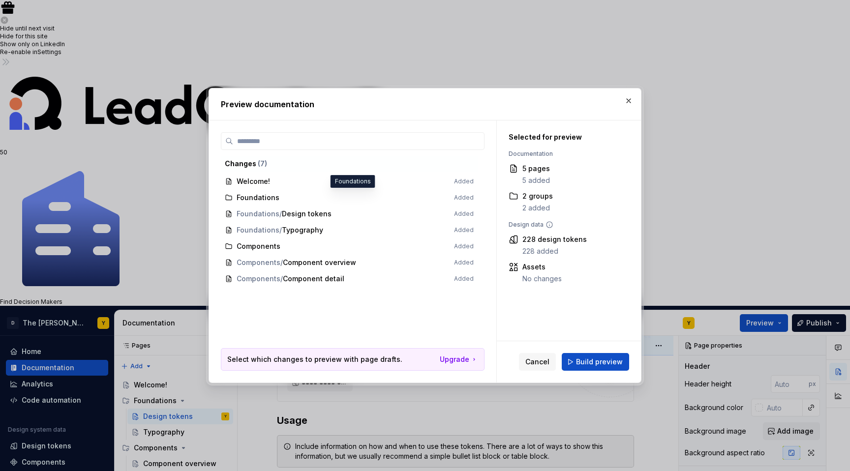 The width and height of the screenshot is (850, 471). What do you see at coordinates (353, 182) in the screenshot?
I see `div: Foundations` at bounding box center [353, 182].